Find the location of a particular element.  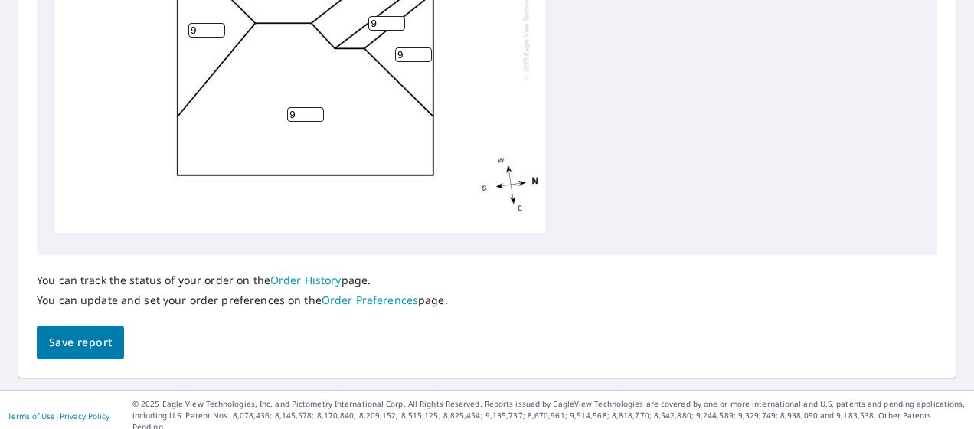

a: Privacy Policy is located at coordinates (84, 416).